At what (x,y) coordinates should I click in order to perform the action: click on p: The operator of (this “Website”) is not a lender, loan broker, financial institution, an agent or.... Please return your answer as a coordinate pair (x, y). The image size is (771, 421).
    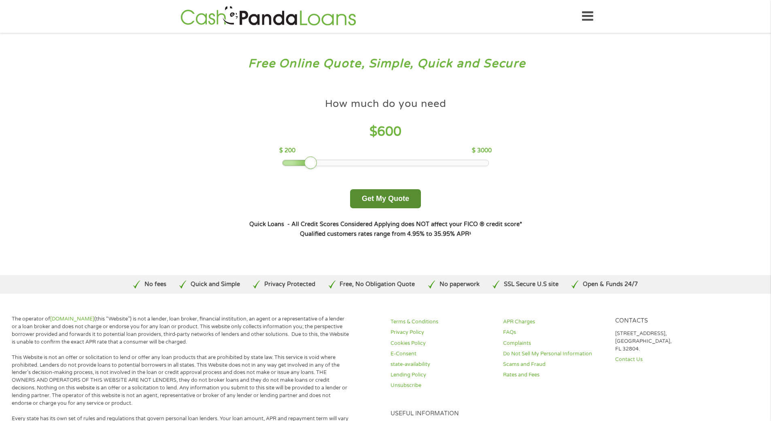
    Looking at the image, I should click on (181, 330).